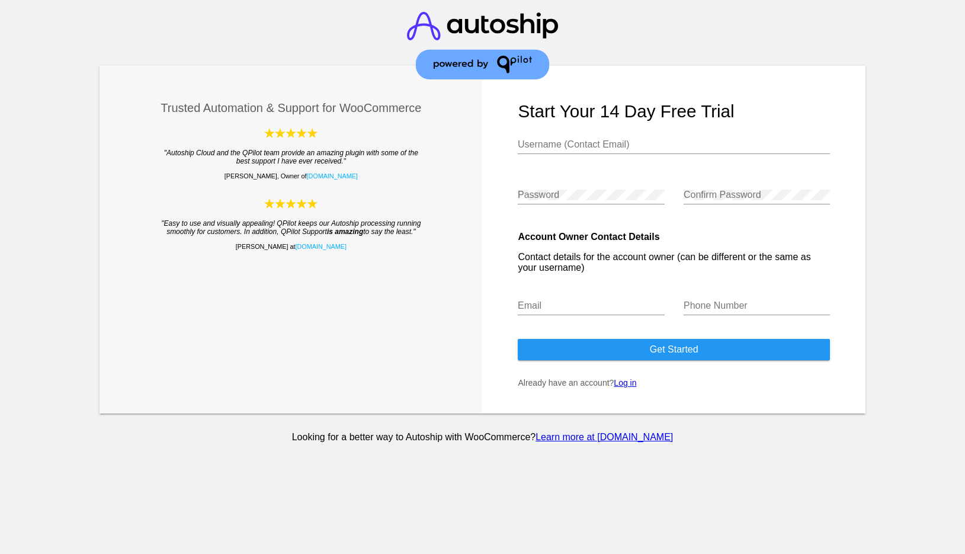  Describe the element at coordinates (674, 145) in the screenshot. I see `input: Username (Contact Email)` at that location.